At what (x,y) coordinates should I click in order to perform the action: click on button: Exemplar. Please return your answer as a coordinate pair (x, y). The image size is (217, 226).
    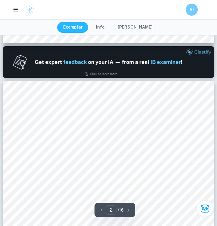
    Looking at the image, I should click on (73, 27).